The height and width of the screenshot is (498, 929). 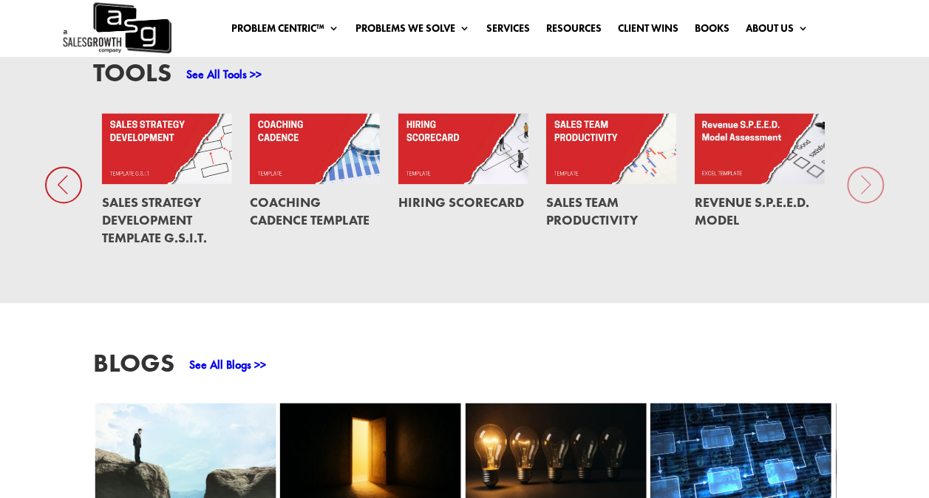 I want to click on a: Problem Centric™, so click(x=285, y=31).